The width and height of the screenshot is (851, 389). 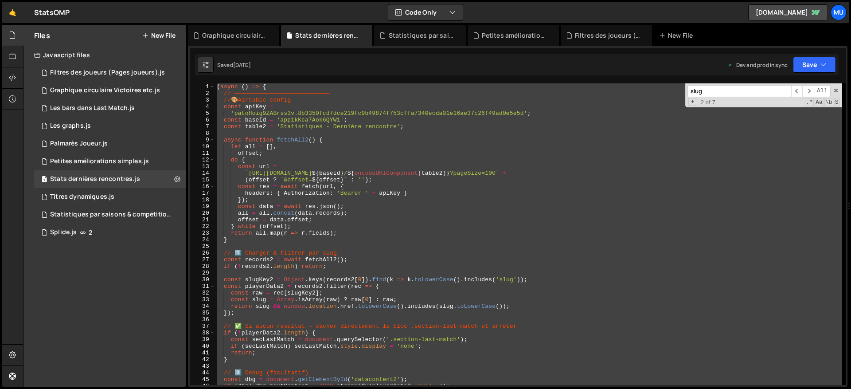 I want to click on div: 4, so click(x=202, y=106).